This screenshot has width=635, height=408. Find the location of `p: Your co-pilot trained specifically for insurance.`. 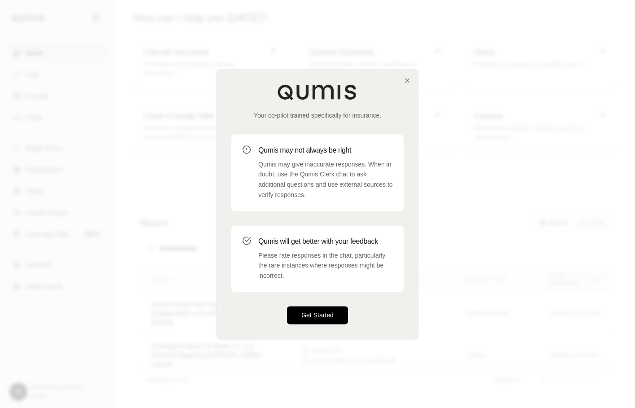

p: Your co-pilot trained specifically for insurance. is located at coordinates (318, 115).